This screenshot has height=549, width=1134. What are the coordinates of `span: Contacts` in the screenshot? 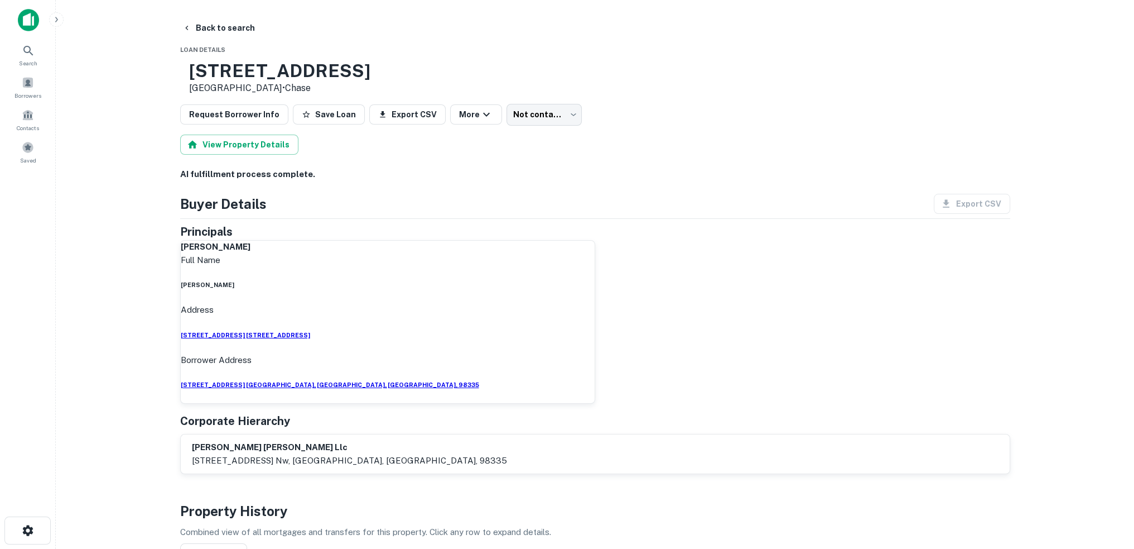 It's located at (28, 128).